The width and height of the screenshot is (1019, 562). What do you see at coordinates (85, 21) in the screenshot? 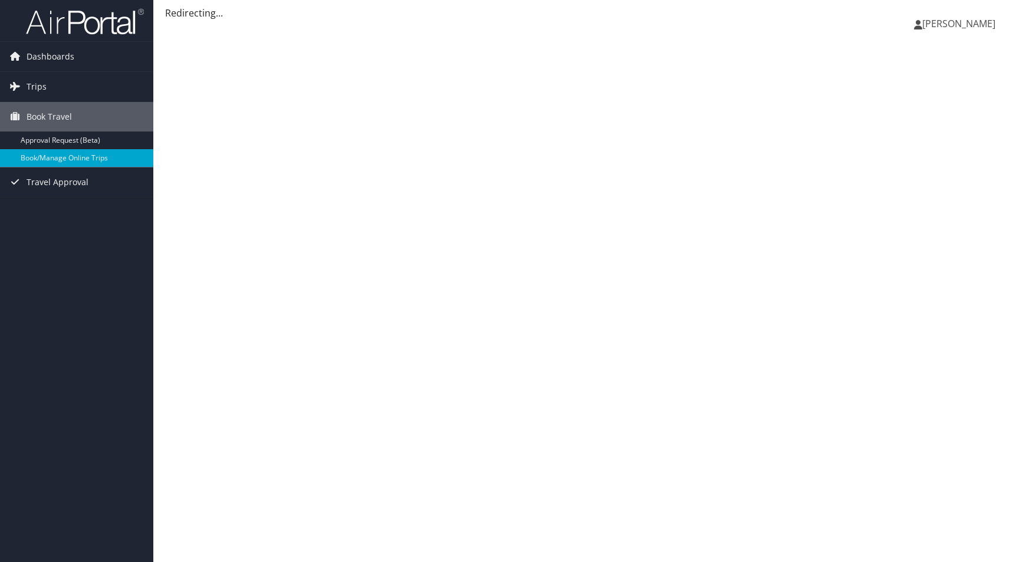
I see `img: airportal-logo.png` at bounding box center [85, 21].